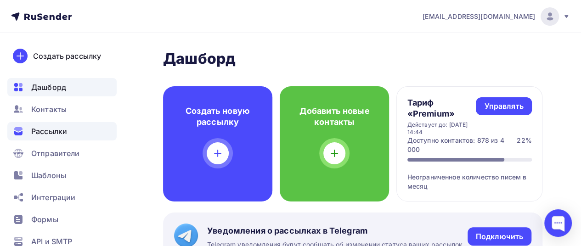  Describe the element at coordinates (470, 176) in the screenshot. I see `div: Неограниченное количество писем в месяц` at that location.